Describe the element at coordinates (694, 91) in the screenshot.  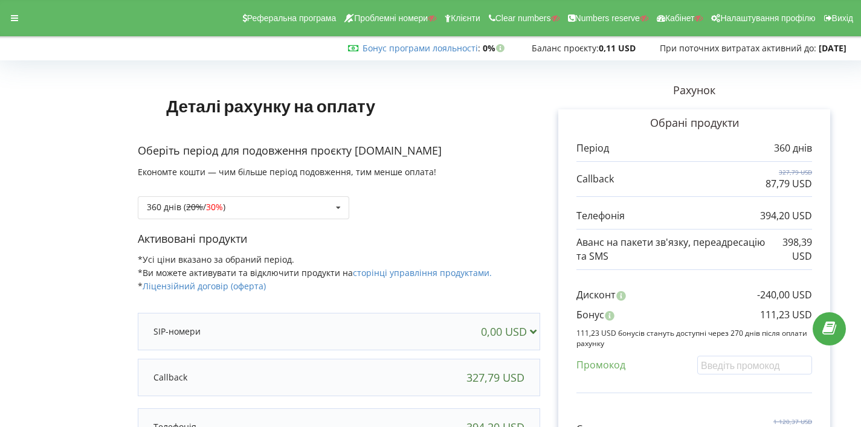
I see `p: Рахунок` at that location.